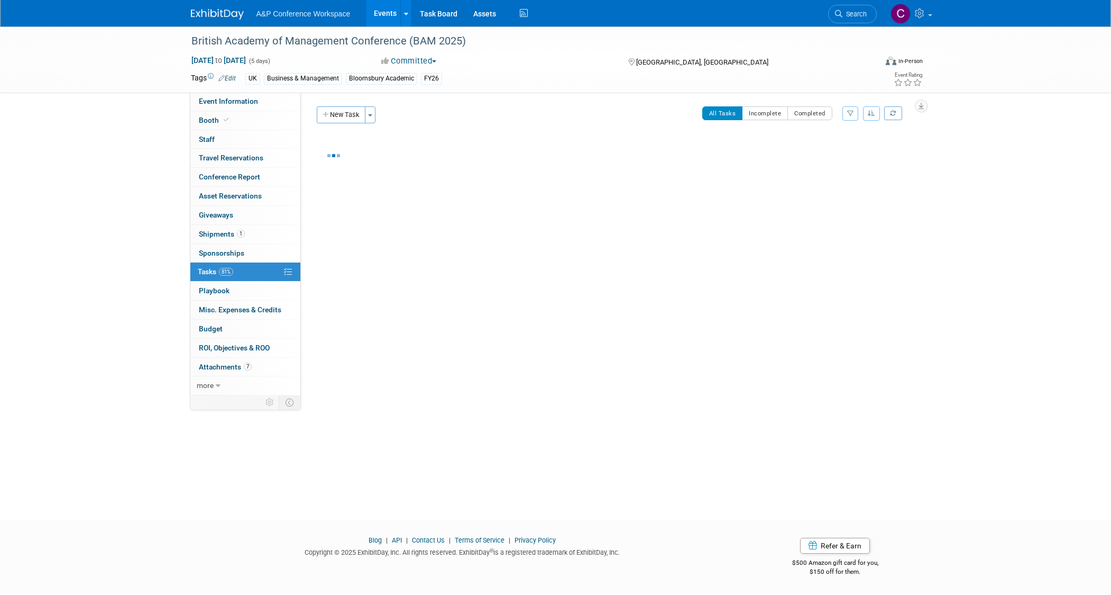 The width and height of the screenshot is (1111, 595). I want to click on button: Completed, so click(810, 113).